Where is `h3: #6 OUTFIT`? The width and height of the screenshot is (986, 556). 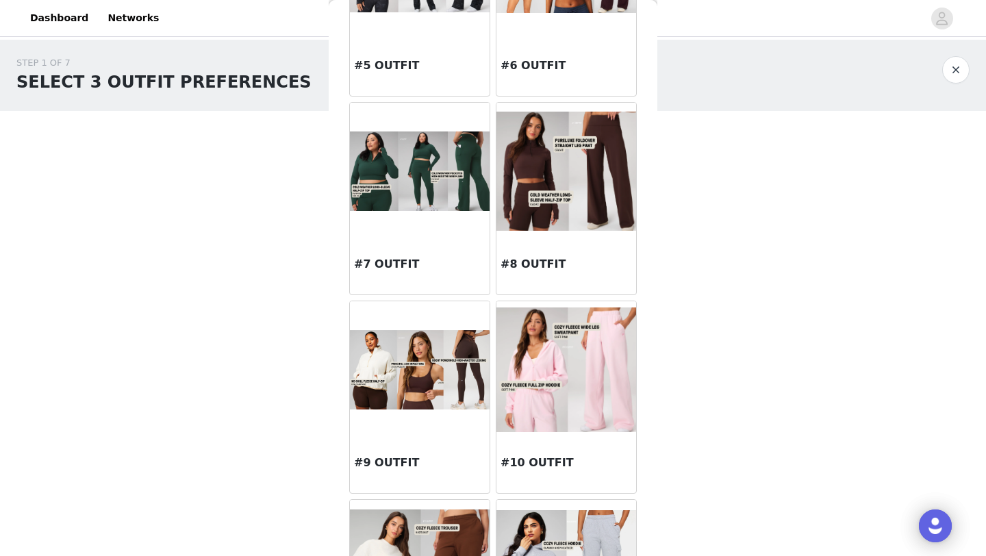 h3: #6 OUTFIT is located at coordinates (566, 66).